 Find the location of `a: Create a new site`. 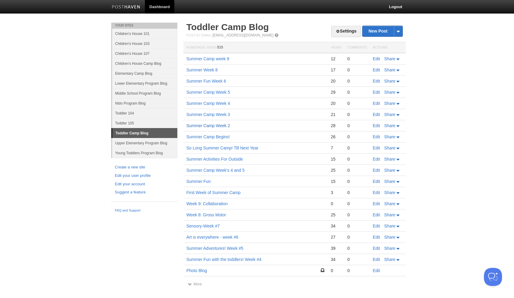

a: Create a new site is located at coordinates (144, 167).